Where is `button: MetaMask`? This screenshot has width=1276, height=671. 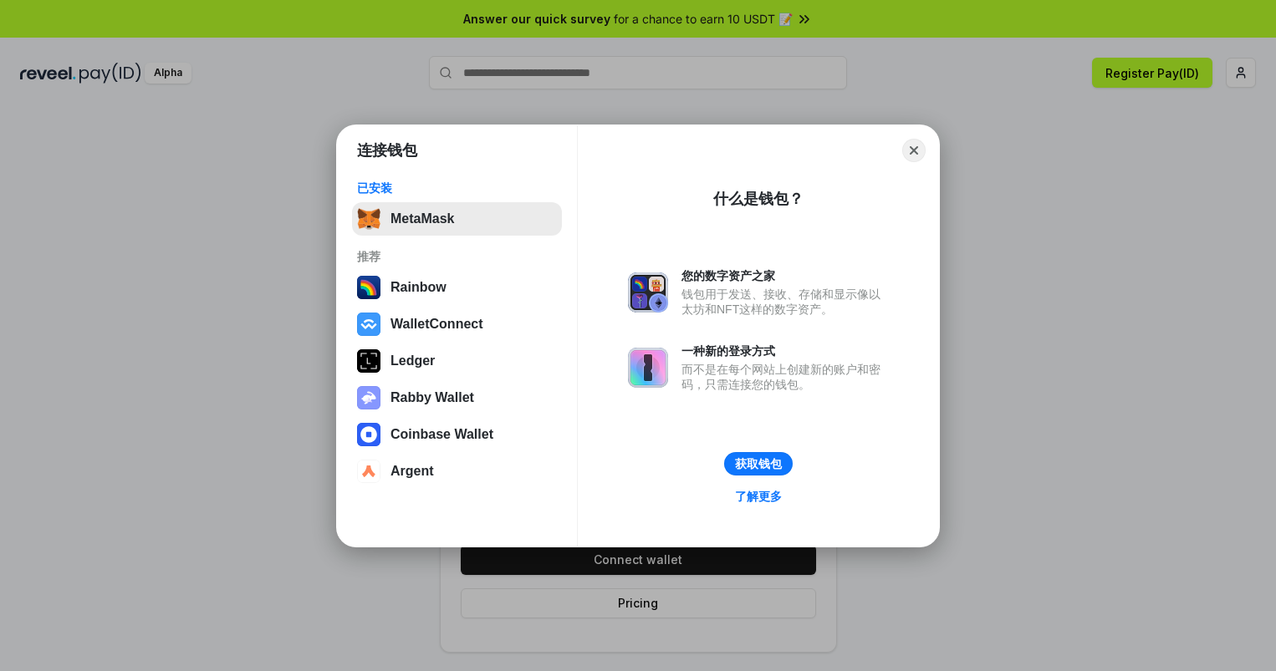 button: MetaMask is located at coordinates (457, 219).